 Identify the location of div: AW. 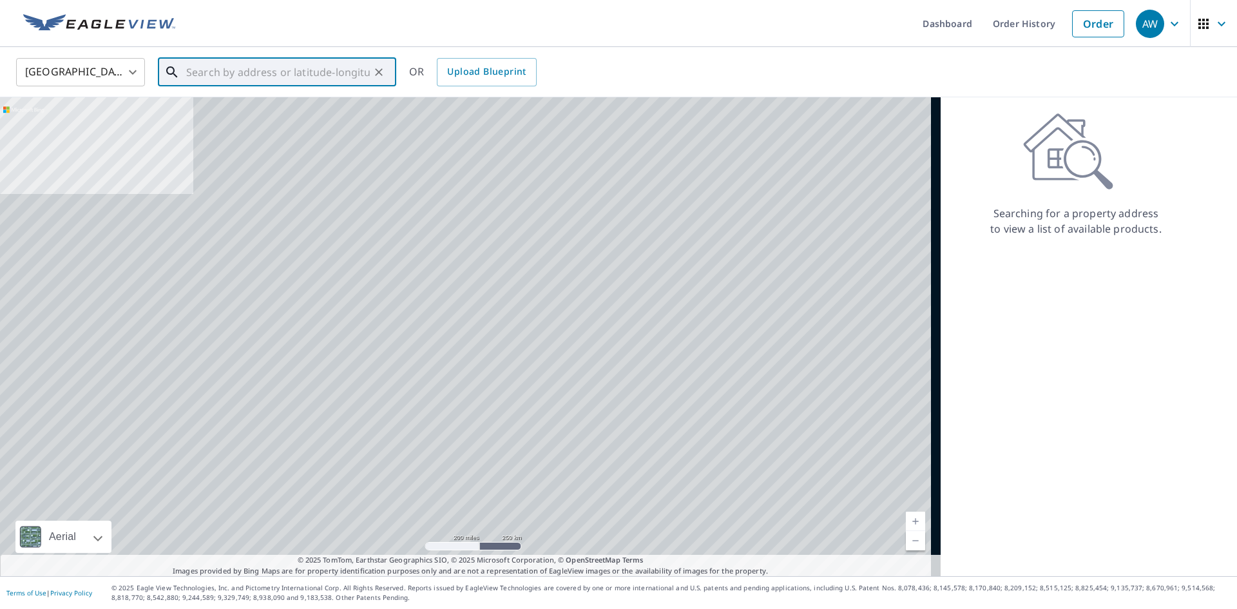
(1150, 24).